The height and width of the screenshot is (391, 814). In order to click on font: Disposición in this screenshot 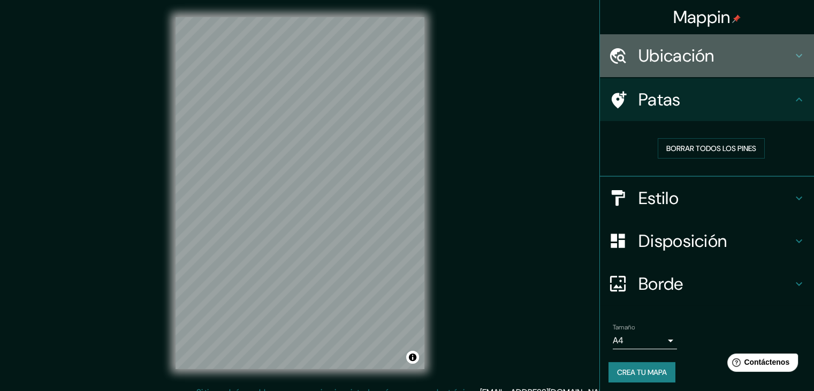, I will do `click(682, 241)`.